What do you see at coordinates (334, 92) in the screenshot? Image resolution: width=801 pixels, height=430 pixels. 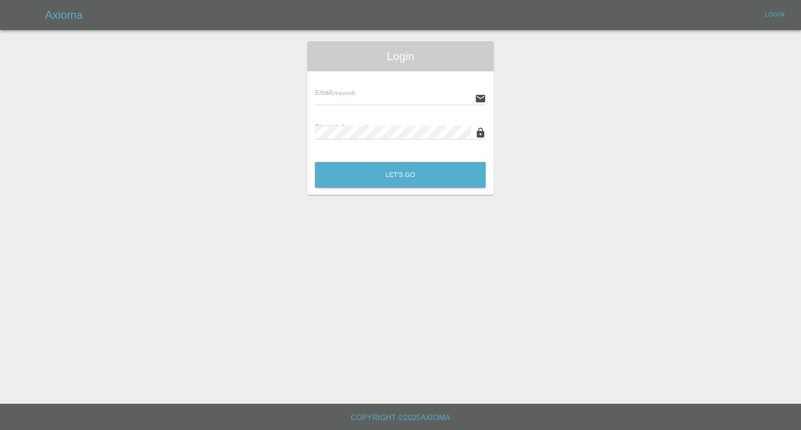 I see `span: Email` at bounding box center [334, 92].